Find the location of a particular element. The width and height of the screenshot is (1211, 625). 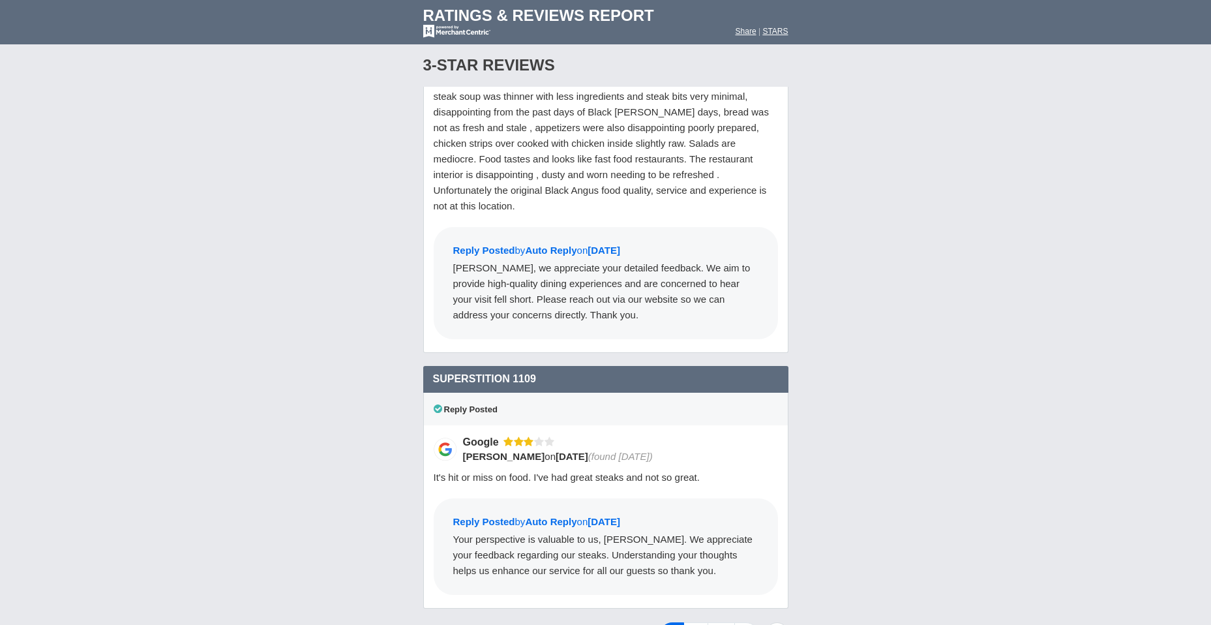

span: It's hit or miss on food. I've had great steaks and not so great. is located at coordinates (567, 477).